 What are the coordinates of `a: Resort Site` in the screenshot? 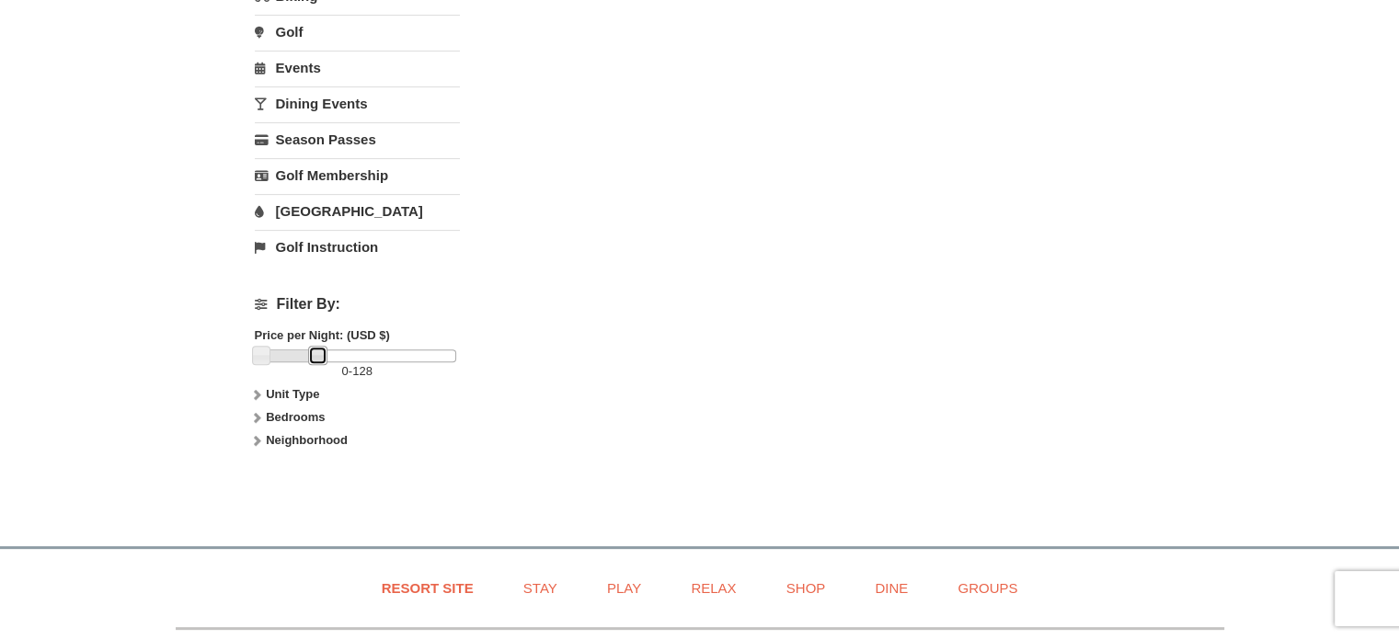 It's located at (428, 588).